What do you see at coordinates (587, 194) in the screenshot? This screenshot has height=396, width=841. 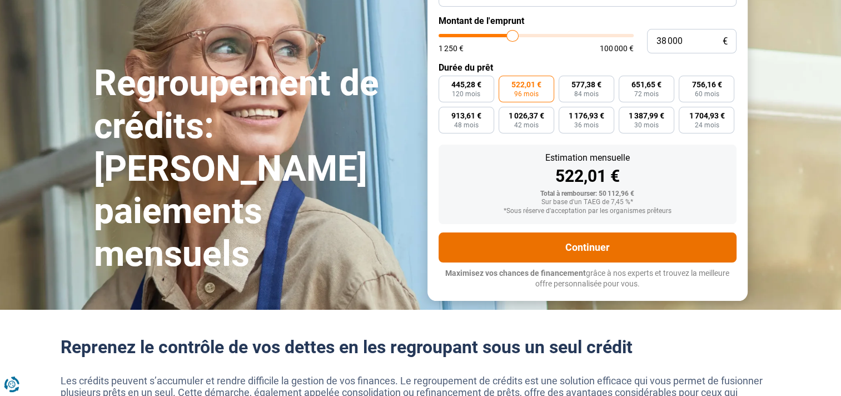 I see `div: Total à rembourser: 50 112,96 €` at bounding box center [587, 194].